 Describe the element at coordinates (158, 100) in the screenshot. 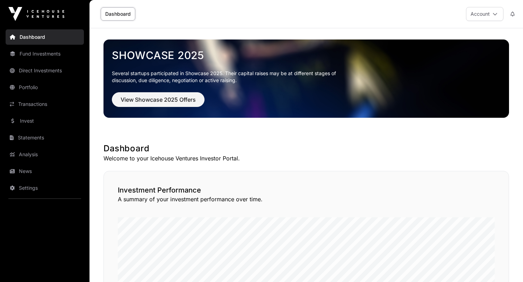

I see `span: View Showcase 2025 Offers` at that location.